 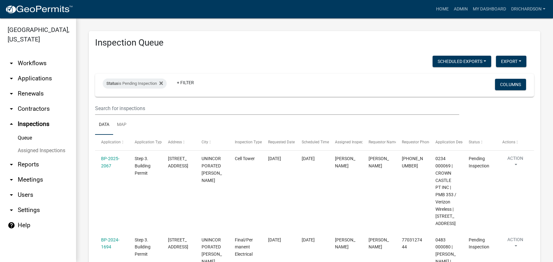 I want to click on span: Douglas Richardson, so click(x=345, y=244).